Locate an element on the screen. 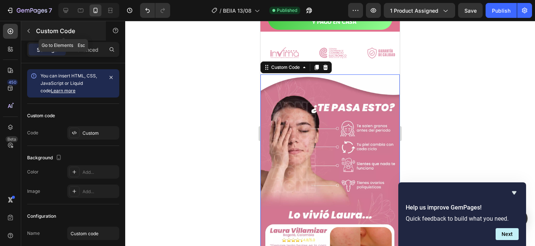 Image resolution: width=535 pixels, height=246 pixels. p: Custom Code is located at coordinates (68, 31).